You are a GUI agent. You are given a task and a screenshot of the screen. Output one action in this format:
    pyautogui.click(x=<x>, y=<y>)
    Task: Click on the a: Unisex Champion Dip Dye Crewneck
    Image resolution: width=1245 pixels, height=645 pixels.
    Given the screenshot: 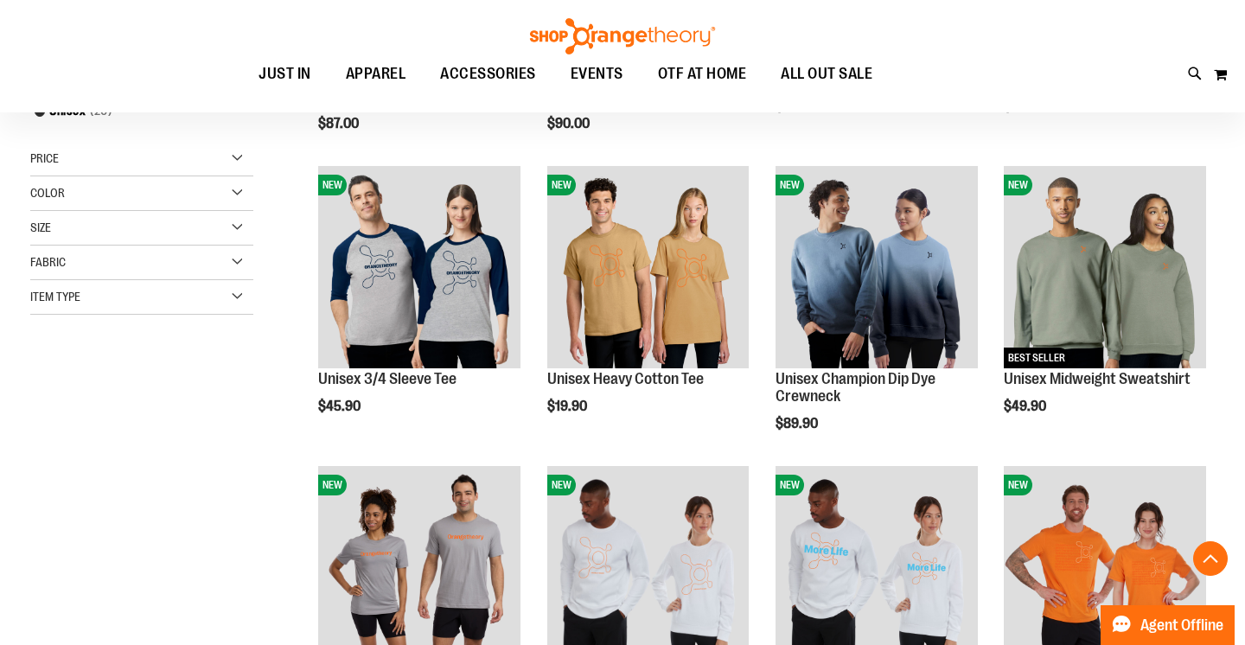 What is the action you would take?
    pyautogui.click(x=855, y=387)
    